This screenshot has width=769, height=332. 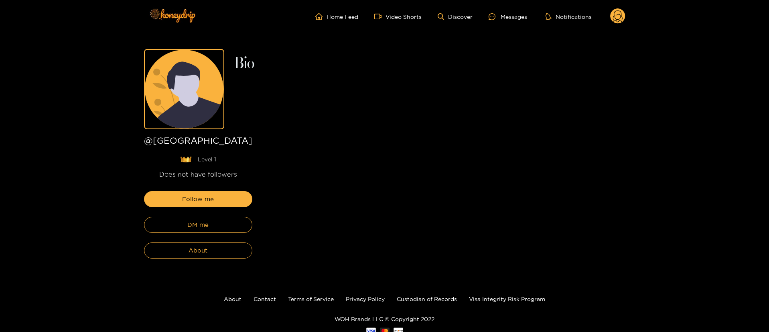 What do you see at coordinates (568, 16) in the screenshot?
I see `button: Notifications` at bounding box center [568, 16].